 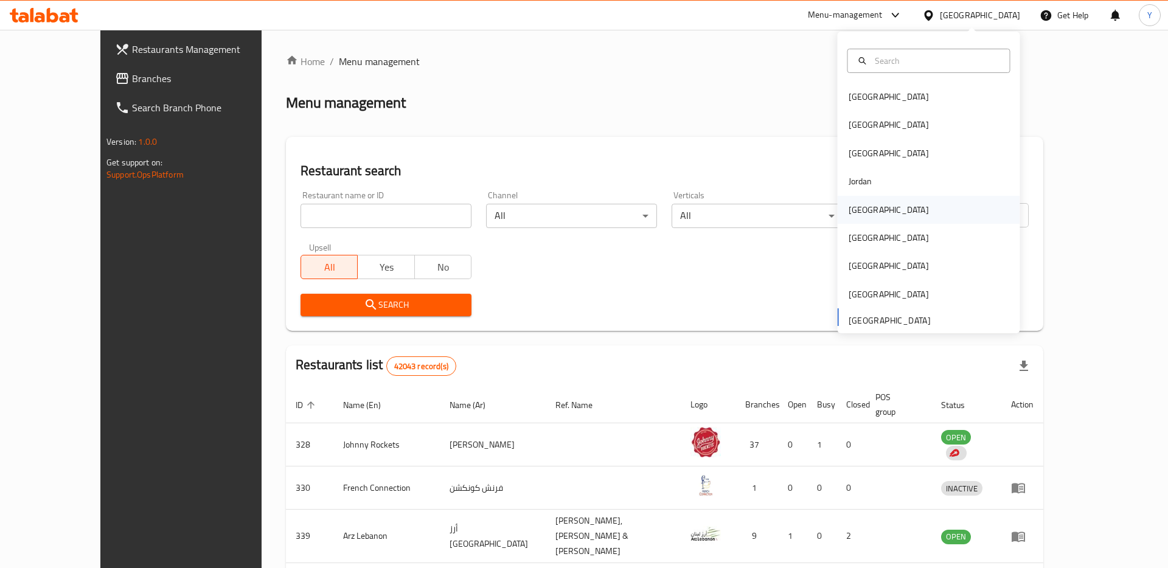 I want to click on span: Search Branch Phone, so click(x=209, y=108).